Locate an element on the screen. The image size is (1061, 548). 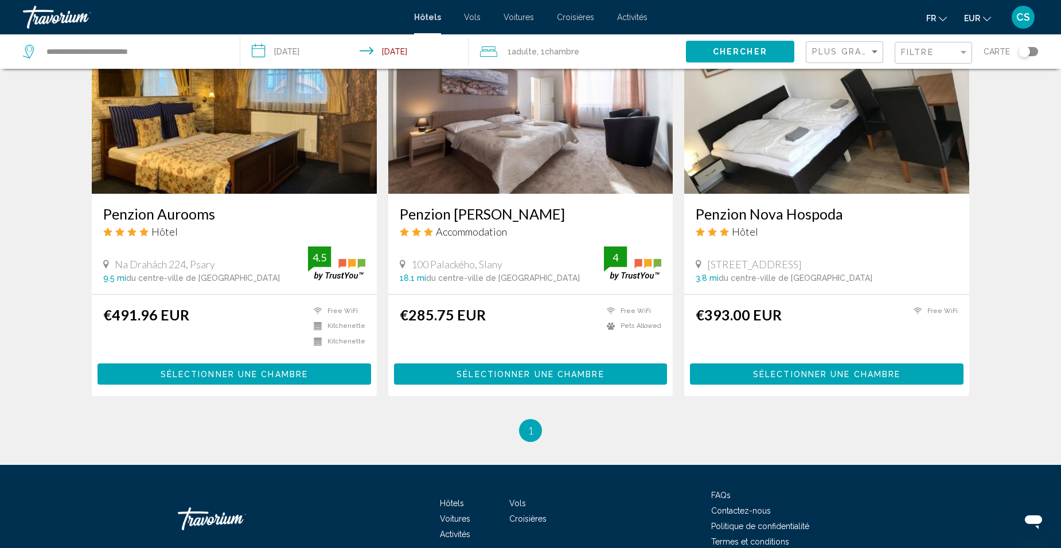
ins: €285.75 EUR is located at coordinates (443, 315).